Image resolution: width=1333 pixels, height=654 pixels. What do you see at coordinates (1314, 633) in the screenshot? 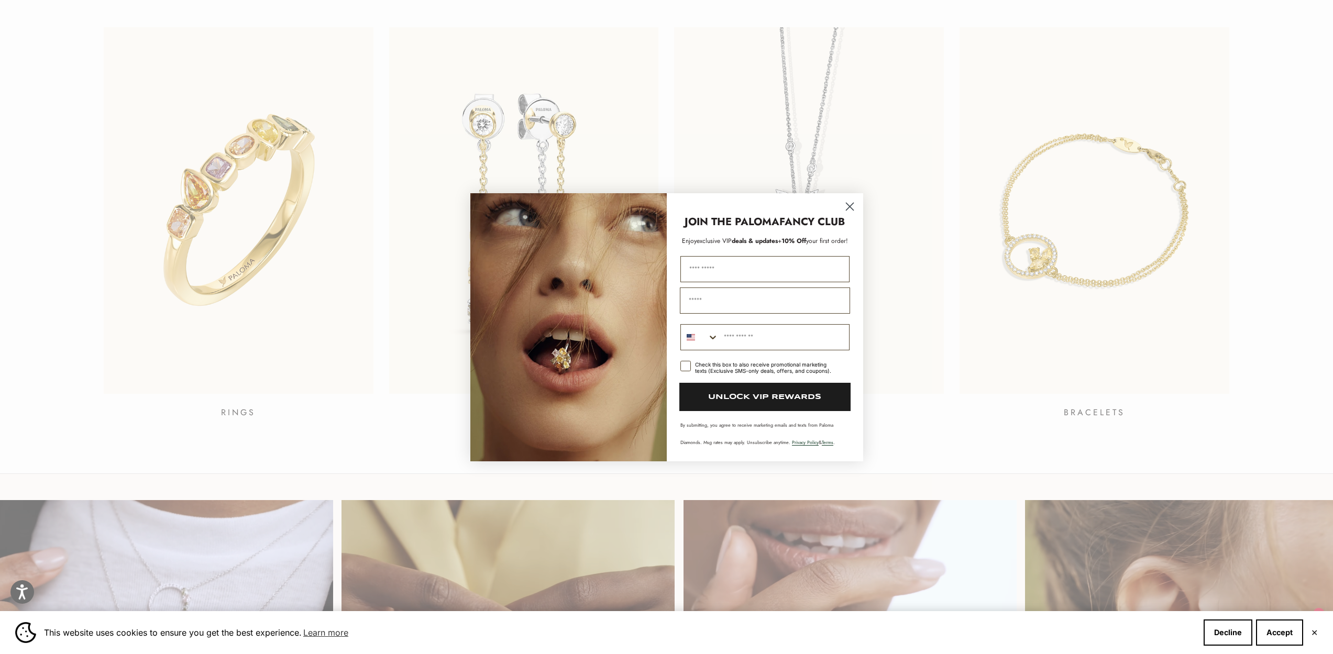
I see `button: Close` at bounding box center [1314, 633].